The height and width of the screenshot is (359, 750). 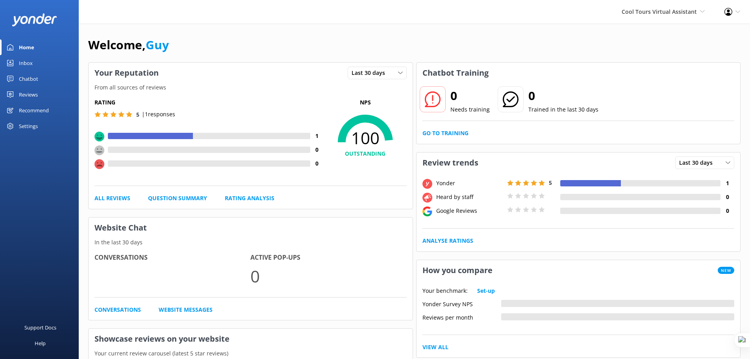 I want to click on h3: Website Chat, so click(x=251, y=228).